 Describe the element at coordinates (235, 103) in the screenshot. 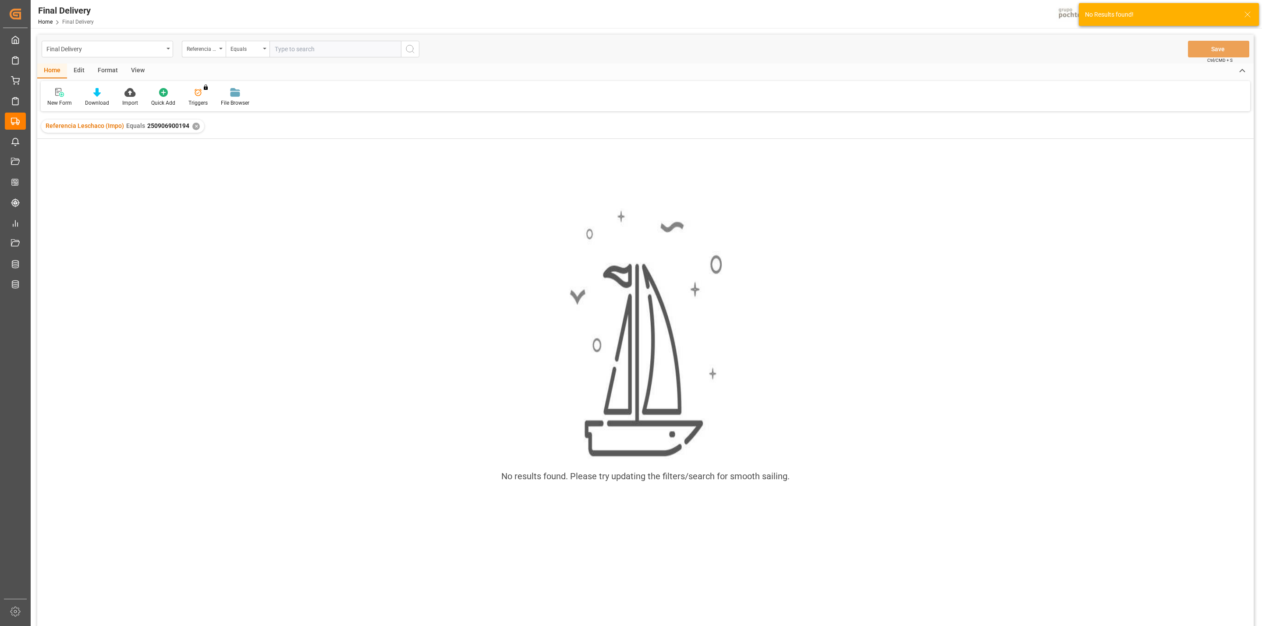

I see `div: File Browser` at that location.